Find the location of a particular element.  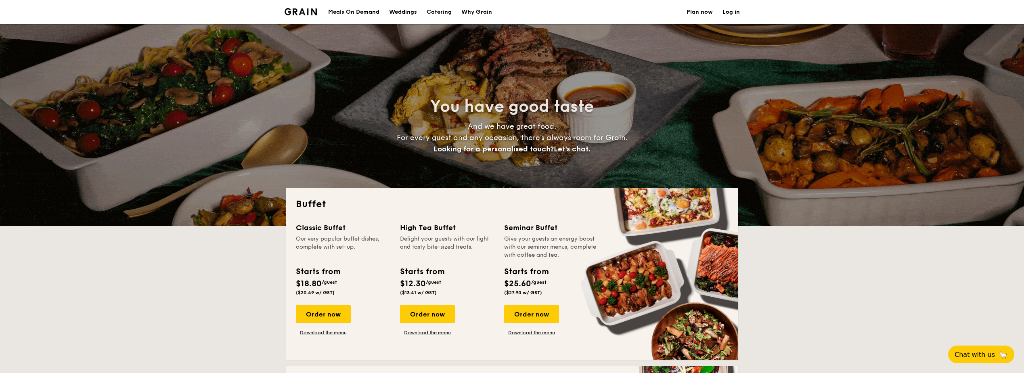

span: ($20.49 w/ GST) is located at coordinates (315, 293).